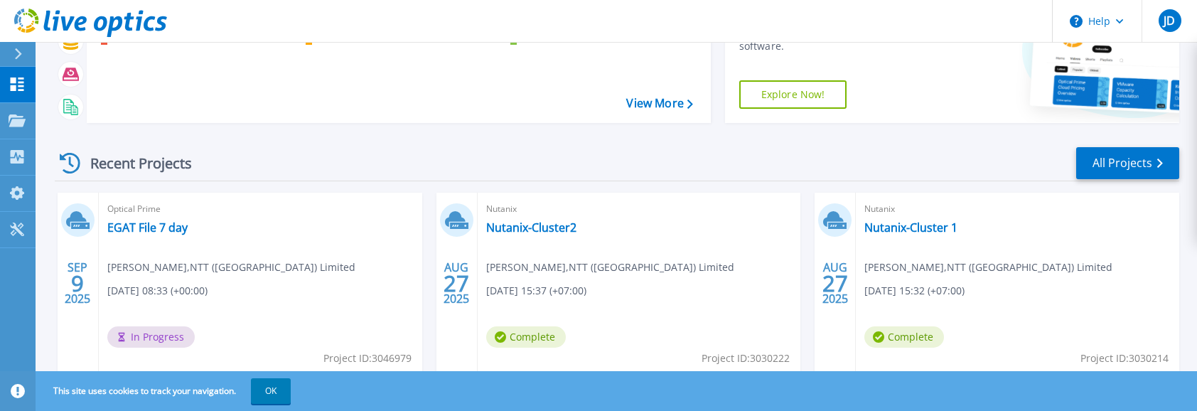 This screenshot has width=1197, height=411. What do you see at coordinates (147, 227) in the screenshot?
I see `a: EGAT File 7 day` at bounding box center [147, 227].